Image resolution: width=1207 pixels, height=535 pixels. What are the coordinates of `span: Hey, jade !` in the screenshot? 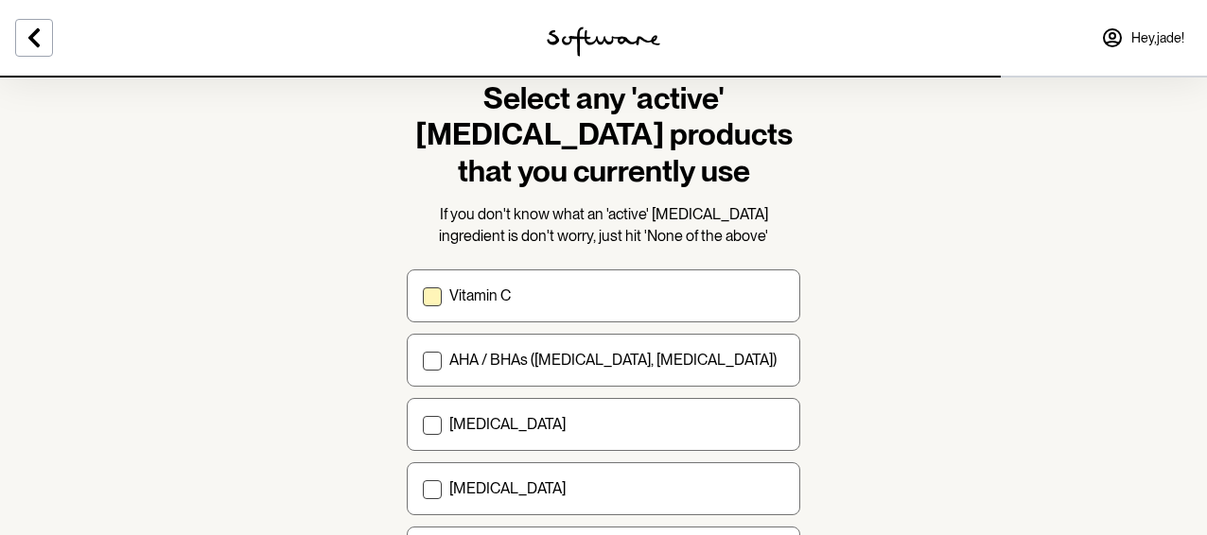 It's located at (1158, 38).